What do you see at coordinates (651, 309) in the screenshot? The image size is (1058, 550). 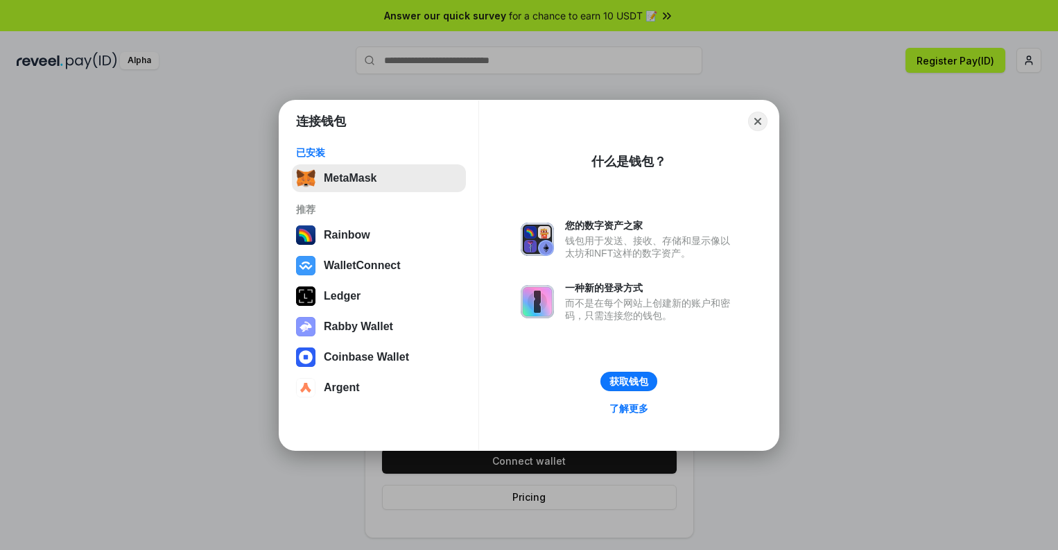 I see `div: 而不是在每个网站上创建新的账户和密码，只需连接您的钱包。` at bounding box center [651, 309].